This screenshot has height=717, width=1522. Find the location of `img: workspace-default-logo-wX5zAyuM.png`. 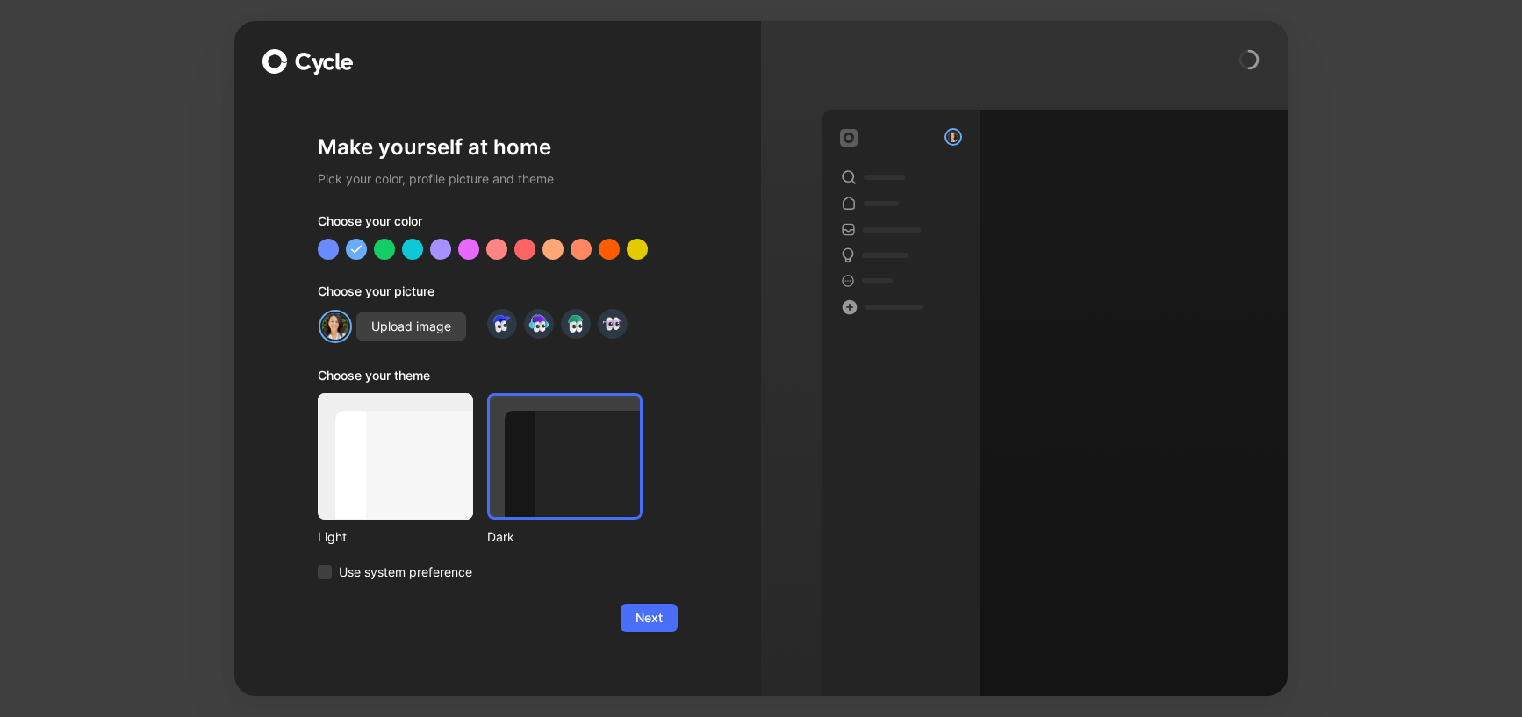

img: workspace-default-logo-wX5zAyuM.png is located at coordinates (849, 138).